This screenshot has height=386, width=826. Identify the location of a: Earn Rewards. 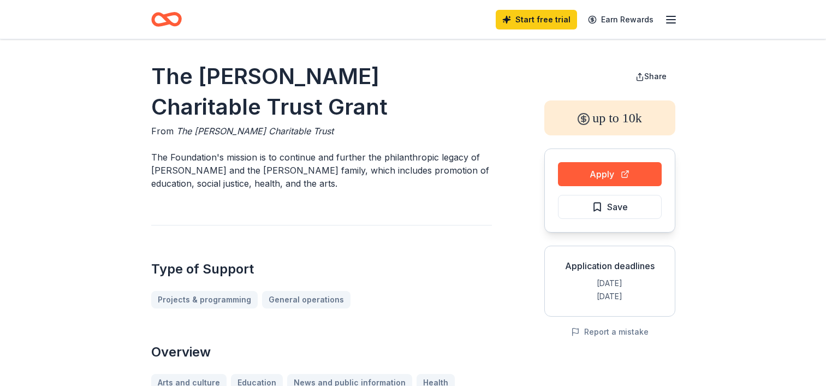
(620, 20).